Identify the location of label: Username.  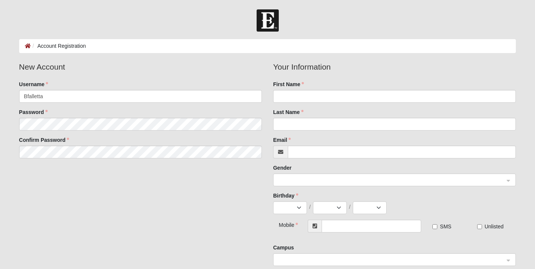
(34, 84).